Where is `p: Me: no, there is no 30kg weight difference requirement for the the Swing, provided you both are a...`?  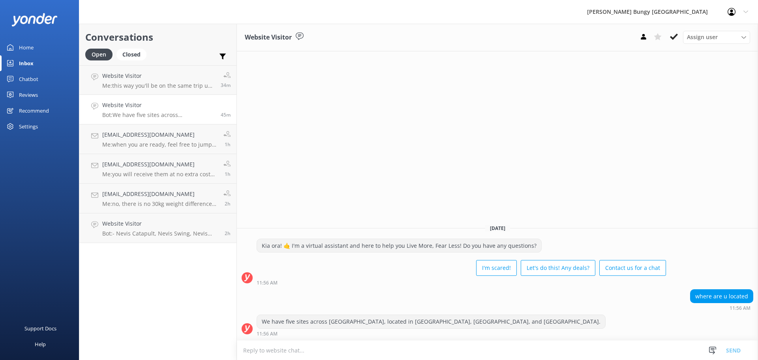 p: Me: no, there is no 30kg weight difference requirement for the the Swing, provided you both are a... is located at coordinates (160, 204).